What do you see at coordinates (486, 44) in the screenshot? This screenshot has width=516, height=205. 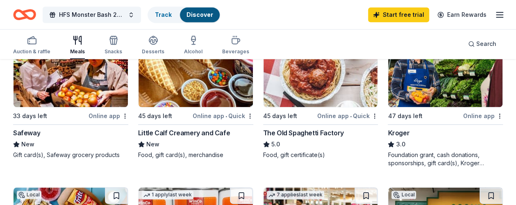 I see `span: Search` at bounding box center [486, 44].